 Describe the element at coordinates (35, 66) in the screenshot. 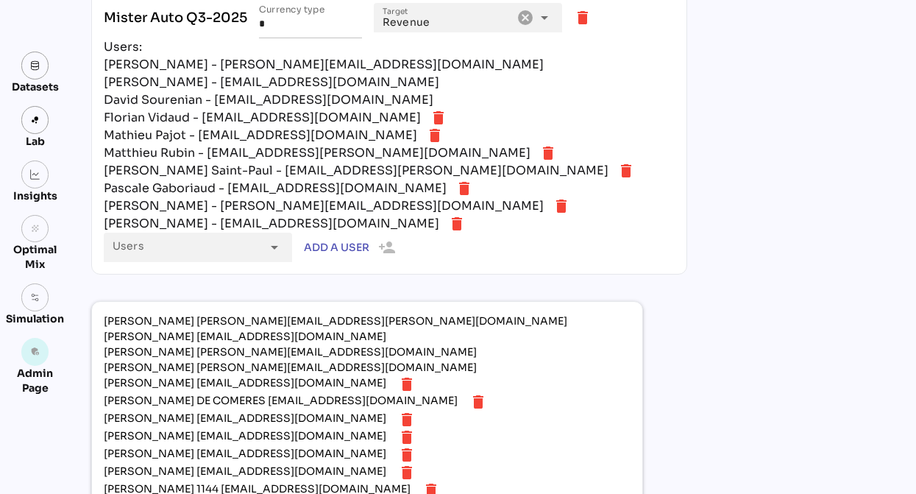

I see `img: data.svg` at that location.